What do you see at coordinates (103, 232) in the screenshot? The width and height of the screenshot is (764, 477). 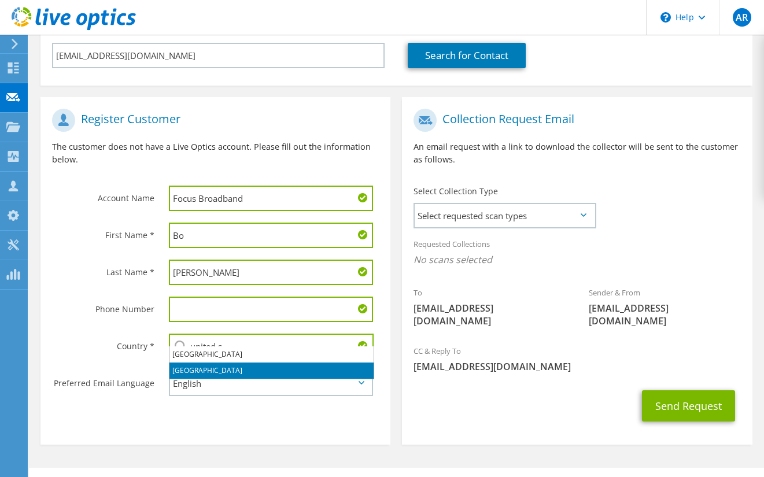 I see `label: First Name *` at bounding box center [103, 232].